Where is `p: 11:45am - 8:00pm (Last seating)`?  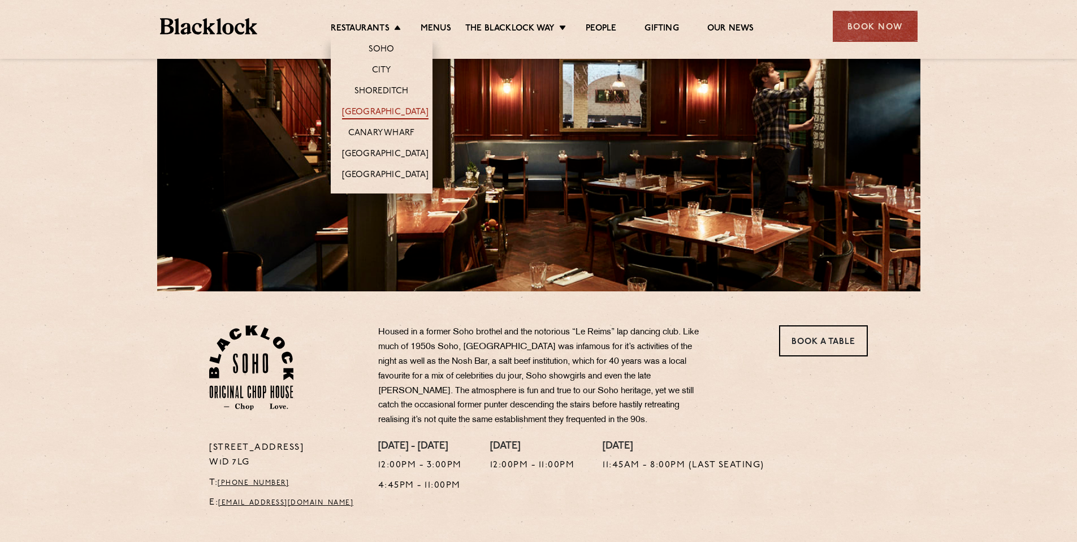 p: 11:45am - 8:00pm (Last seating) is located at coordinates (684, 465).